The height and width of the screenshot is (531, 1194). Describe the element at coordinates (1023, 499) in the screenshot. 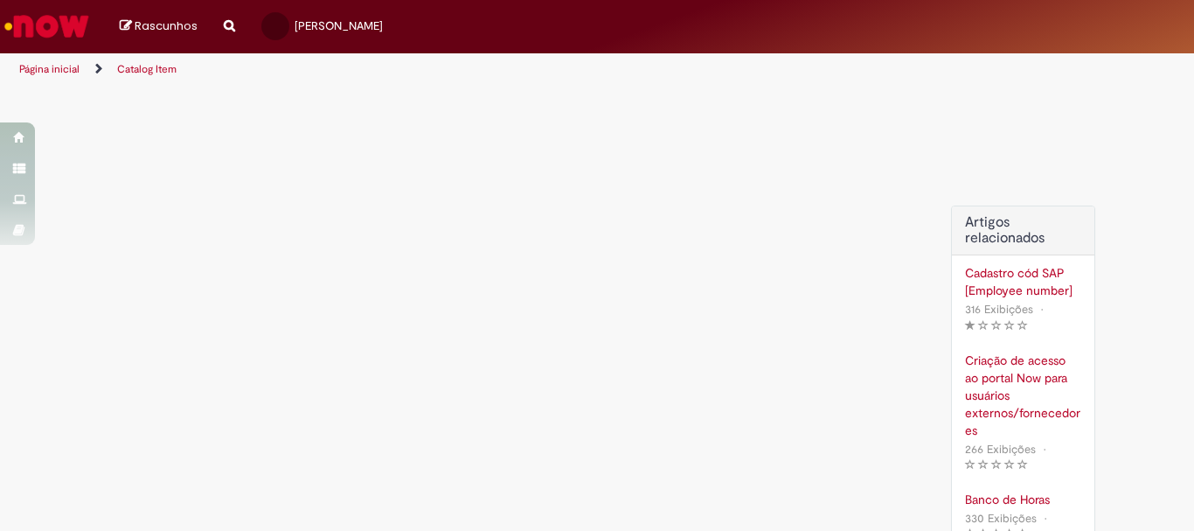

I see `a: Banco de Horas` at that location.